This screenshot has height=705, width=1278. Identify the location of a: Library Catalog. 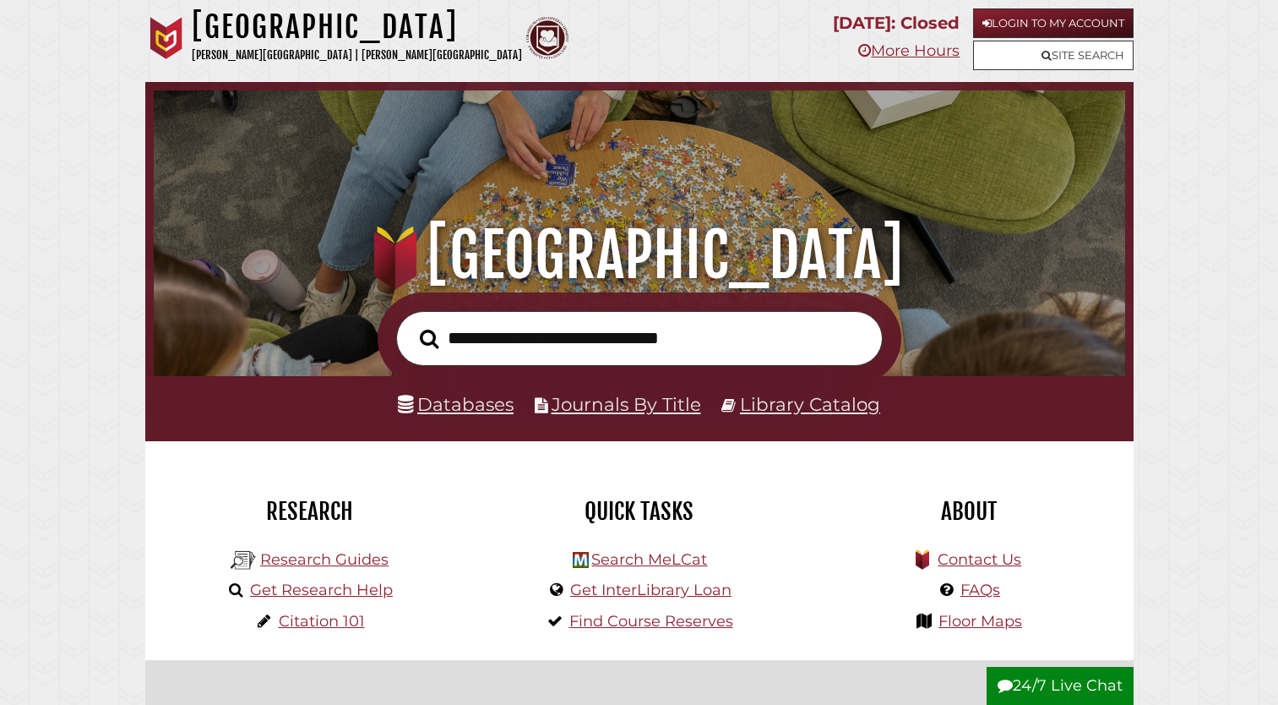
(810, 404).